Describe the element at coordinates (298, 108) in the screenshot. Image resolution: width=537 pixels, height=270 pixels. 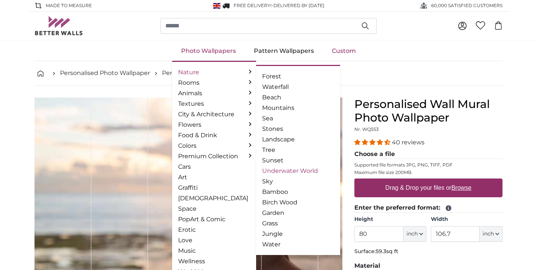
I see `a: Mountains` at that location.